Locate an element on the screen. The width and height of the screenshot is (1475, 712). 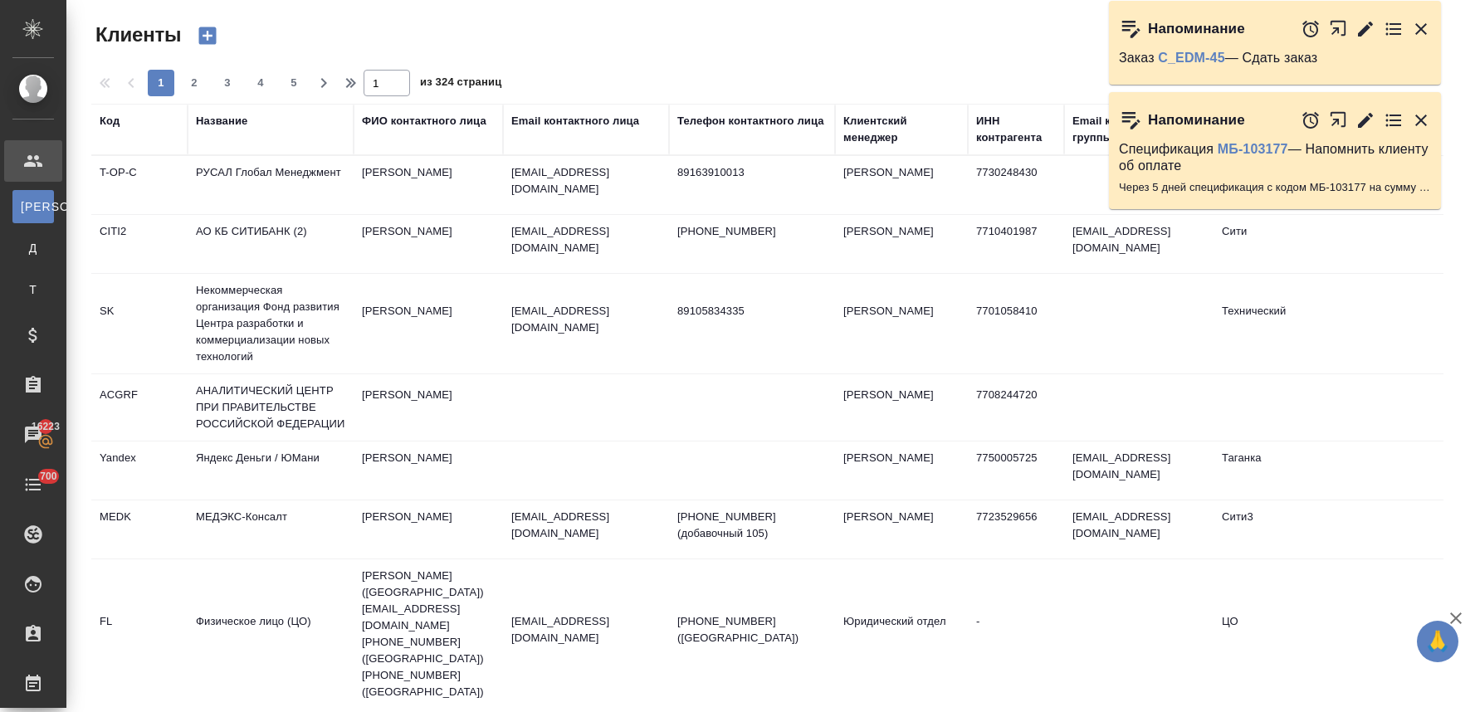
span: Д is located at coordinates (33, 248).